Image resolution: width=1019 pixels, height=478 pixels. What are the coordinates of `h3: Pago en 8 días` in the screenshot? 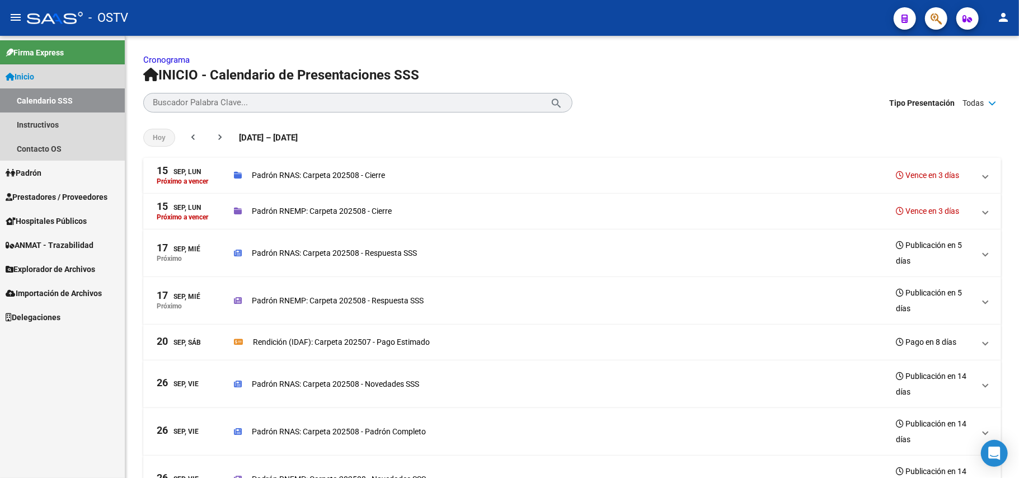 It's located at (926, 342).